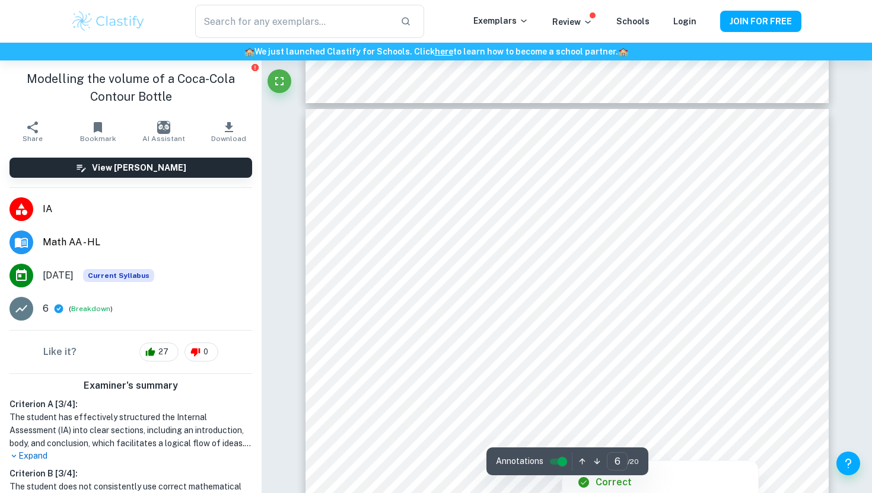 The image size is (872, 493). I want to click on span: Math AA - HL, so click(147, 243).